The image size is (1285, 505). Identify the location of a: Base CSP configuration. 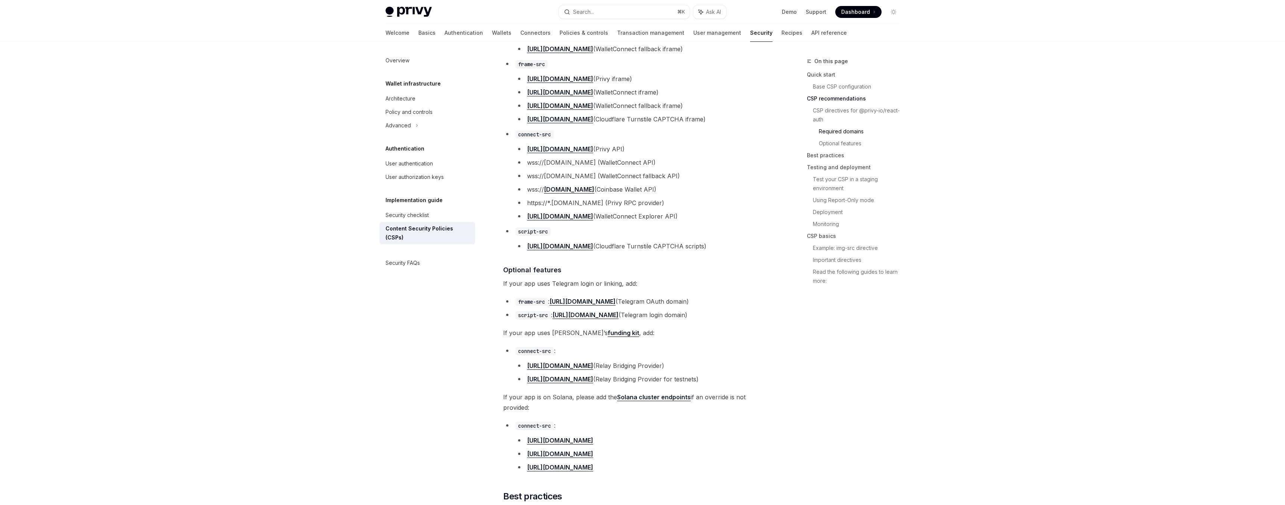
(859, 87).